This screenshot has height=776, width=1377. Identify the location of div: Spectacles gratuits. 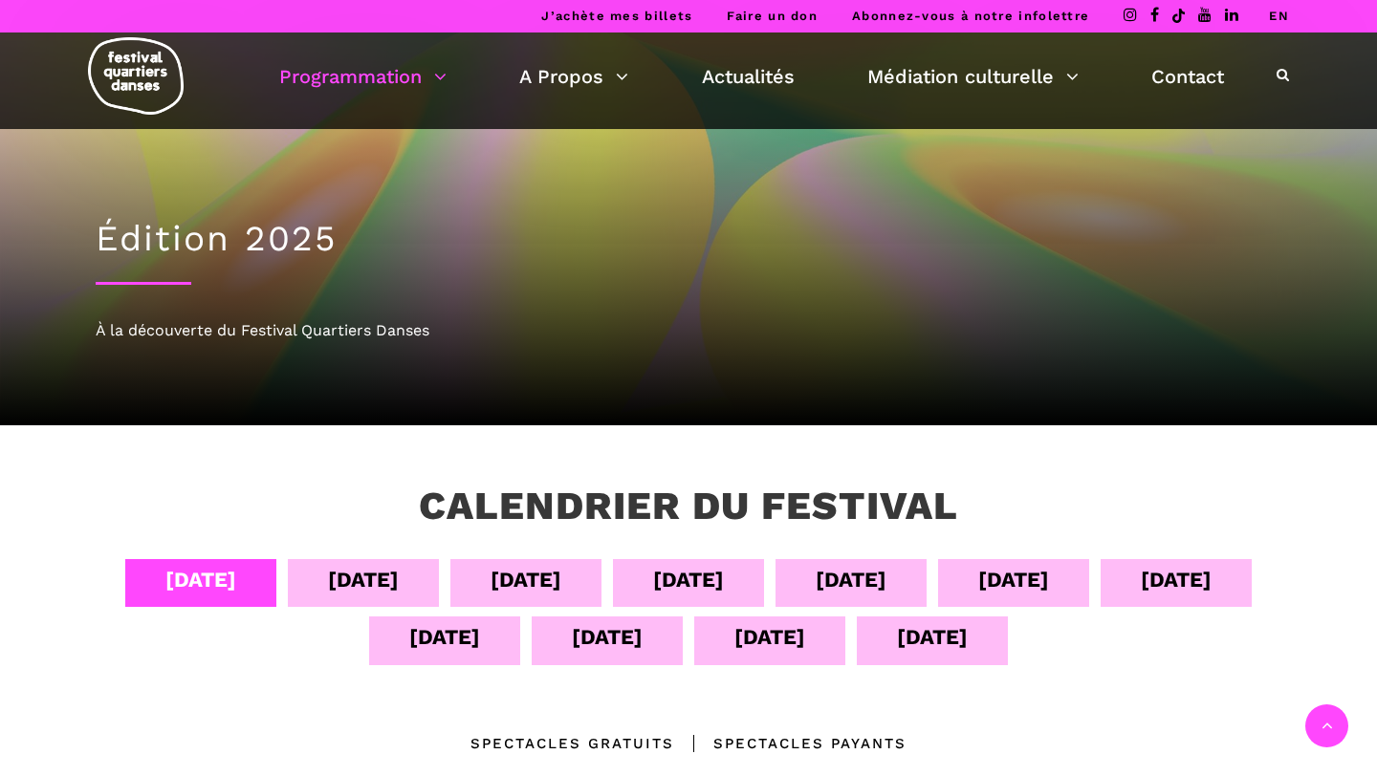
(572, 744).